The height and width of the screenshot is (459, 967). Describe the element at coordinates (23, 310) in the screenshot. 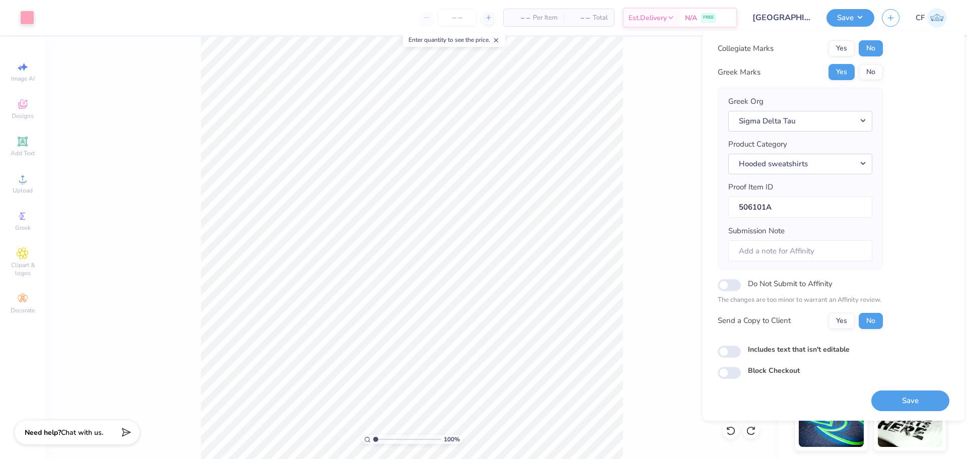

I see `span: Decorate` at that location.